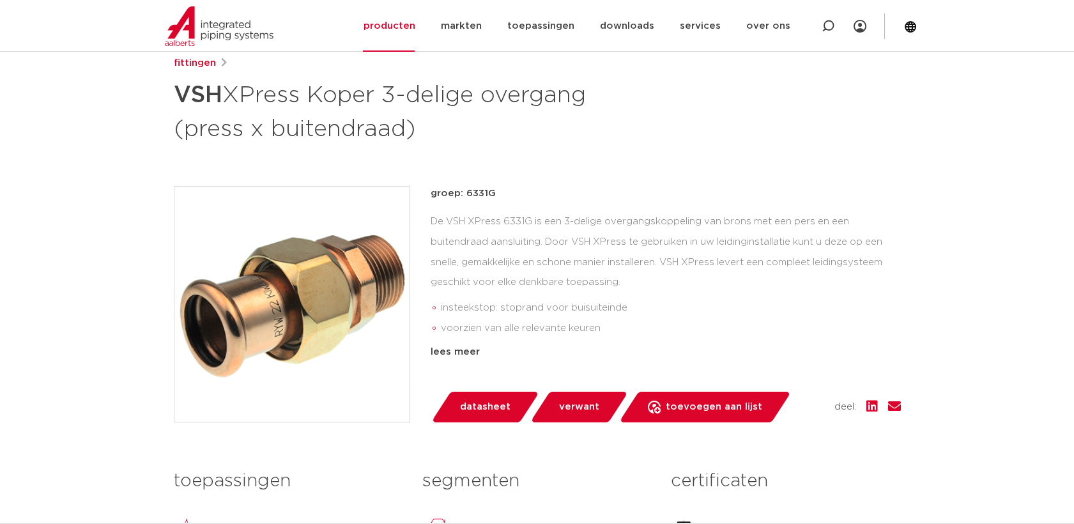 This screenshot has height=524, width=1074. I want to click on a: fittingen, so click(195, 63).